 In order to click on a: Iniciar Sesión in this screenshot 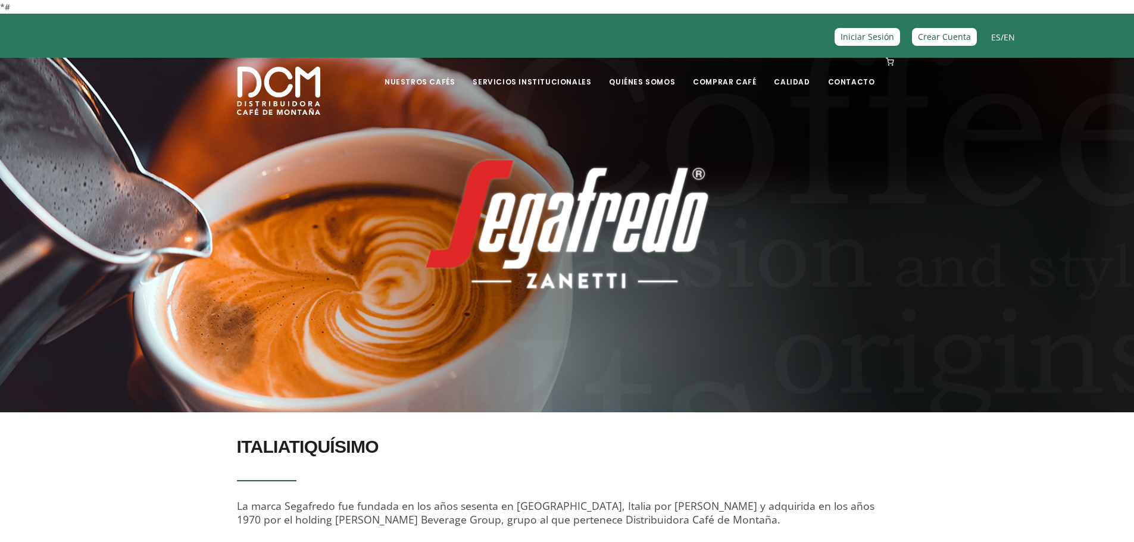, I will do `click(867, 36)`.